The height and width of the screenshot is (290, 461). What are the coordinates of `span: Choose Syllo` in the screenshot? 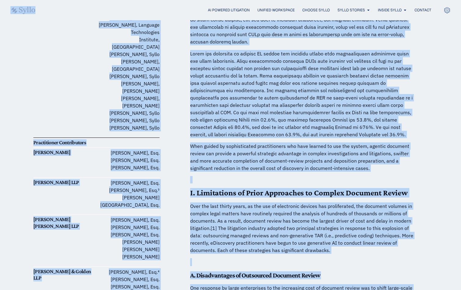 It's located at (316, 10).